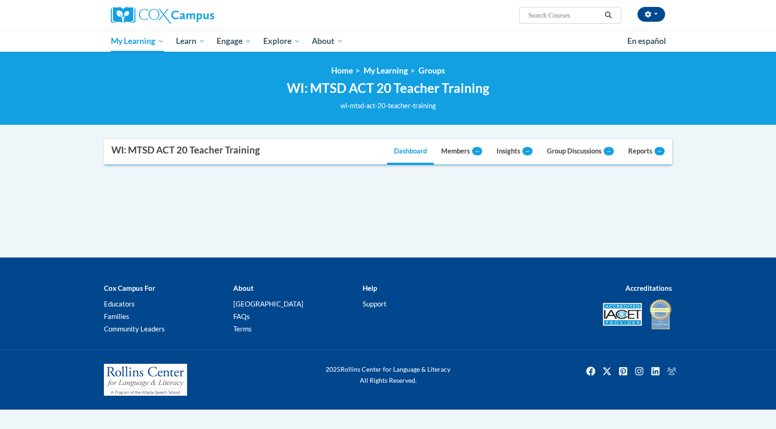  Describe the element at coordinates (328, 41) in the screenshot. I see `a: About` at that location.